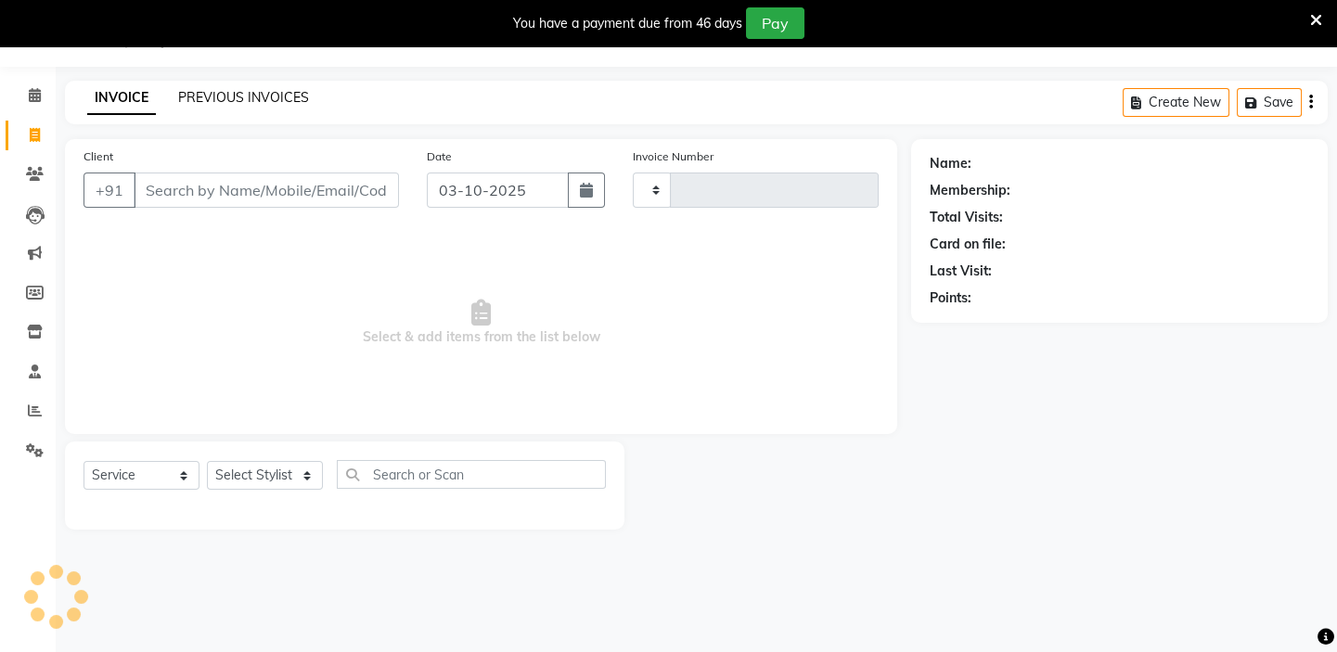  Describe the element at coordinates (950, 298) in the screenshot. I see `div: Points:` at that location.